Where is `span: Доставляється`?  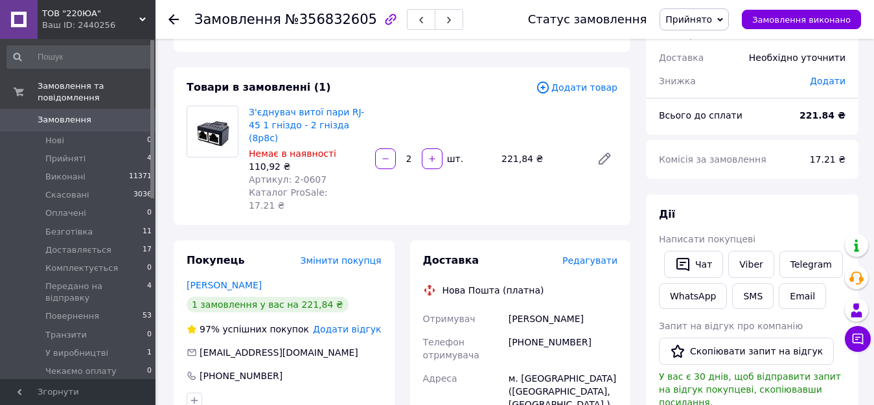 span: Доставляється is located at coordinates (78, 250).